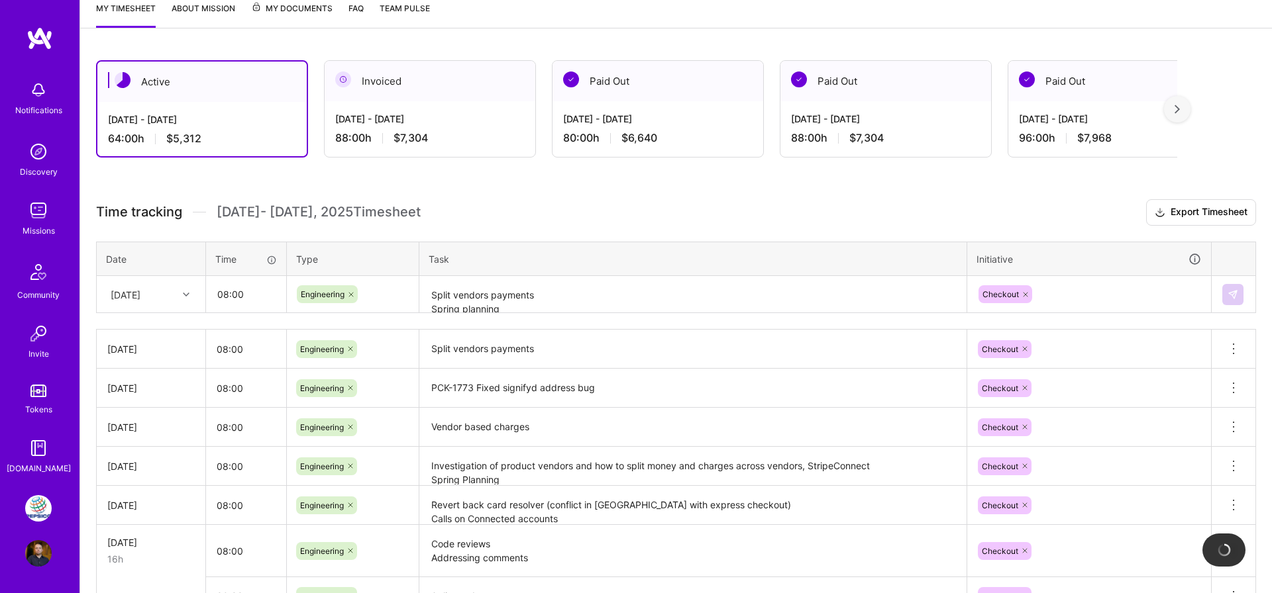 The image size is (1272, 593). Describe the element at coordinates (693, 388) in the screenshot. I see `textarea: PCK-1773 Fixed signifyd address bug` at that location.